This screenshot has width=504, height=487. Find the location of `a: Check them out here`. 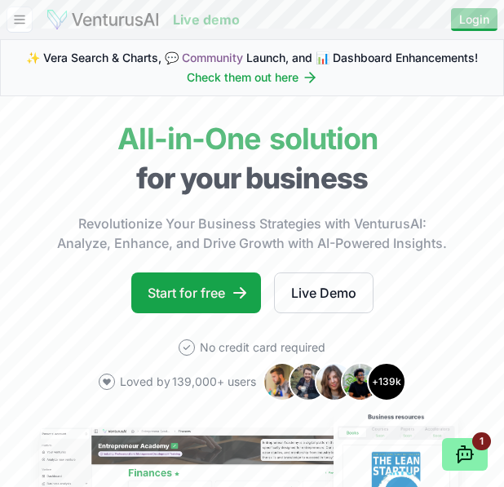

a: Check them out here is located at coordinates (252, 78).